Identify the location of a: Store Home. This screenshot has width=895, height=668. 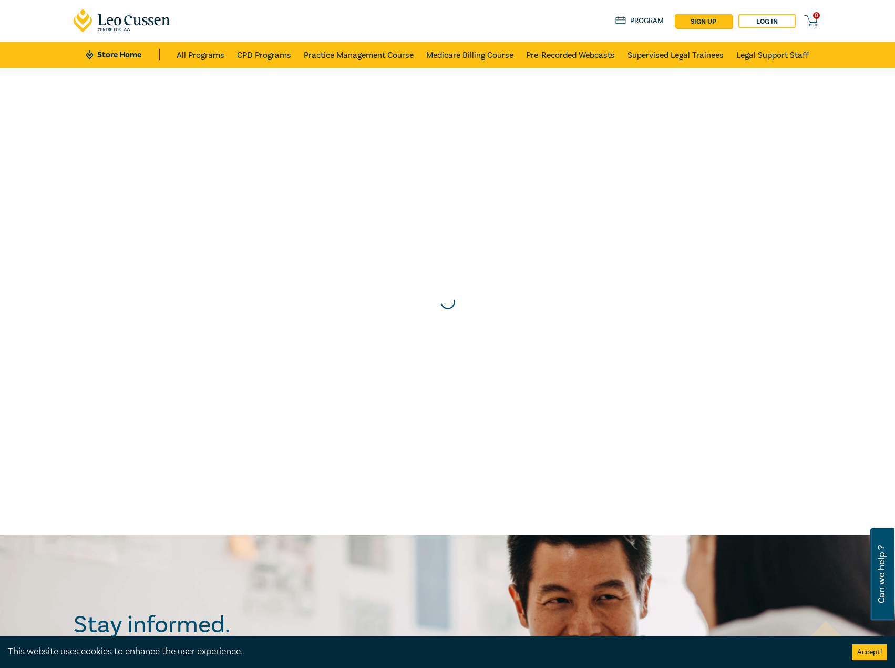
(122, 55).